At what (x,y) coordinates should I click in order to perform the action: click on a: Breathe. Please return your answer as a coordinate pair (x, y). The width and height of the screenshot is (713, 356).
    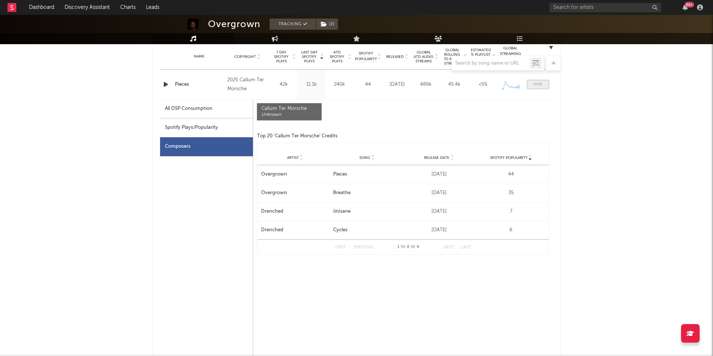
    Looking at the image, I should click on (367, 193).